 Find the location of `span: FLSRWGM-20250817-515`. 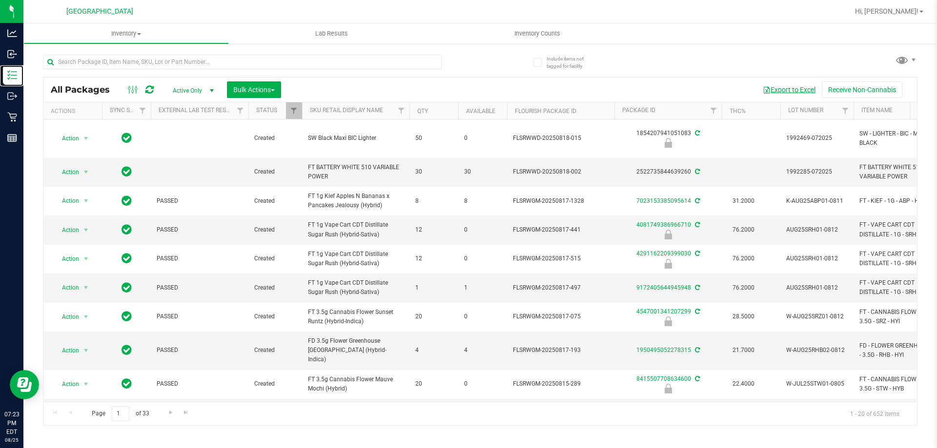

span: FLSRWGM-20250817-515 is located at coordinates (561, 259).